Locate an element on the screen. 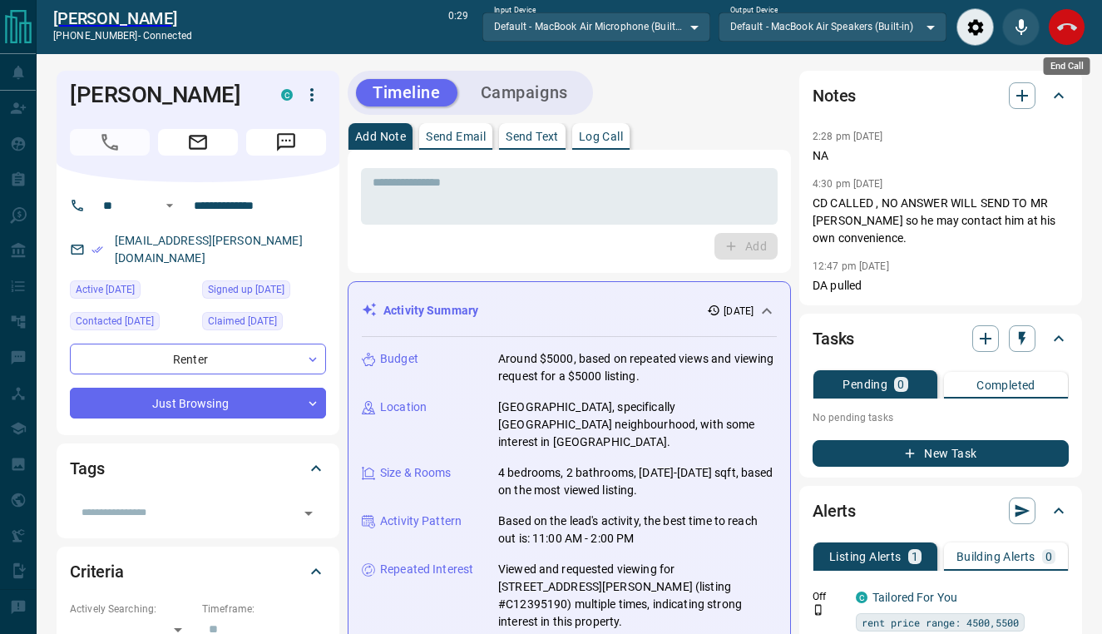 Image resolution: width=1102 pixels, height=634 pixels. h2: Alerts is located at coordinates (834, 511).